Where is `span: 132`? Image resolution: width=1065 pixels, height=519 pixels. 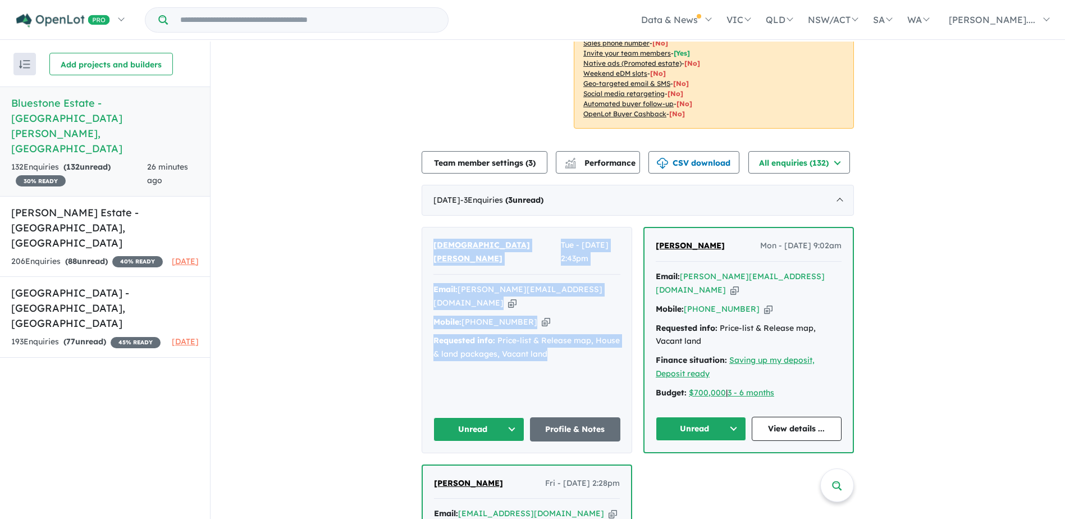
span: 132 is located at coordinates (73, 167).